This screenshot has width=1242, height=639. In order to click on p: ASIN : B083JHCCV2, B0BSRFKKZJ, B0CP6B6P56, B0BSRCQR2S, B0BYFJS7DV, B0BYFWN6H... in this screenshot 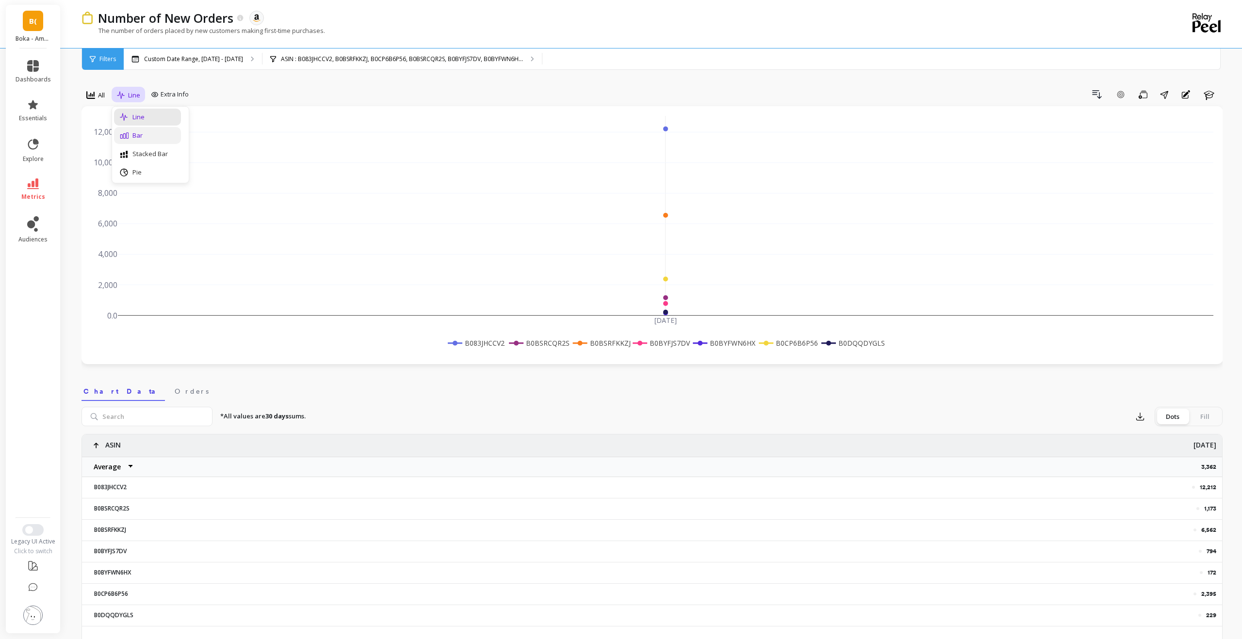, I will do `click(402, 59)`.